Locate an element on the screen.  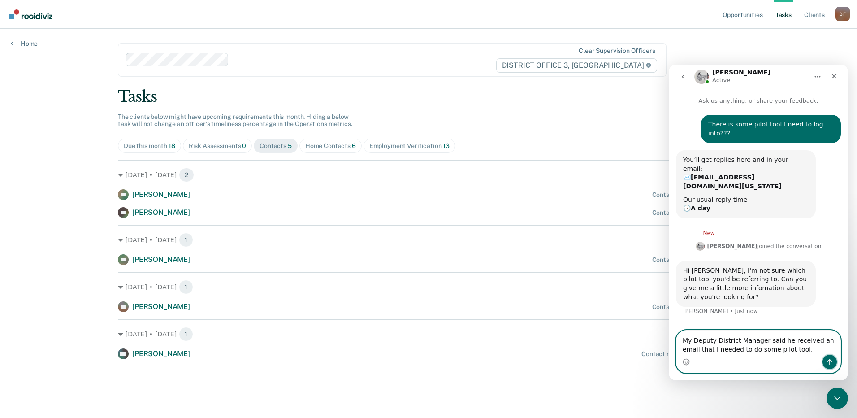
div: There is some pilot tool I need to log into??? is located at coordinates (102, 64).